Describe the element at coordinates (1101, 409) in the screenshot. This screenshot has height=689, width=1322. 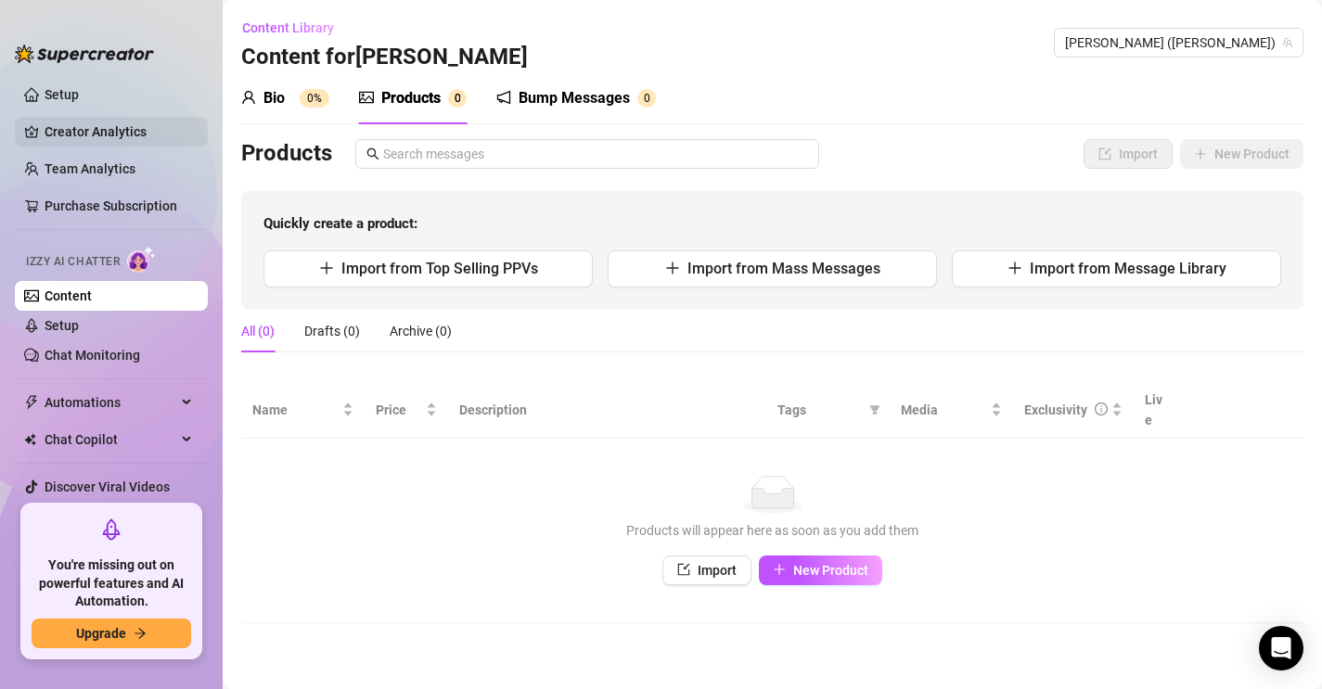
I see `span: info-circle` at that location.